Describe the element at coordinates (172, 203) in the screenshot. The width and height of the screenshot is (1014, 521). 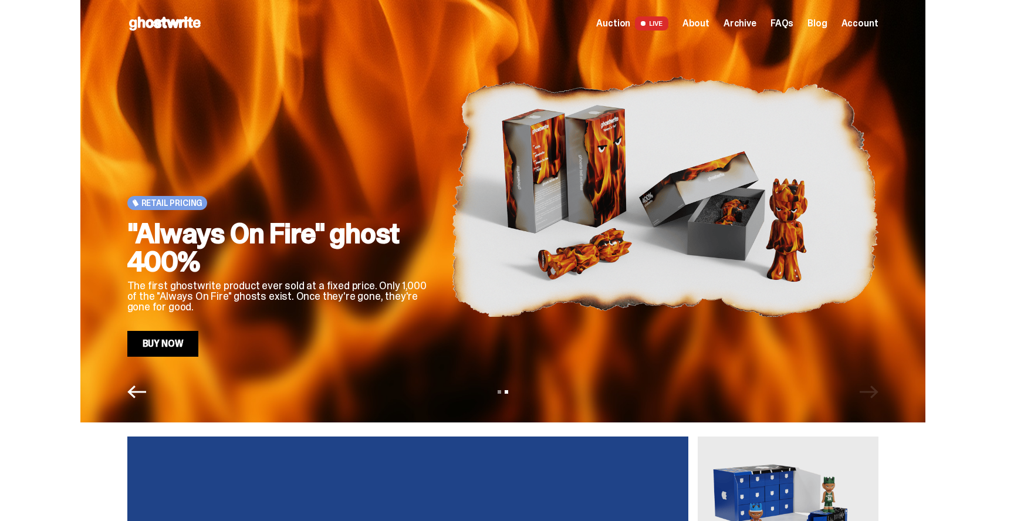
I see `span: Retail Pricing` at that location.